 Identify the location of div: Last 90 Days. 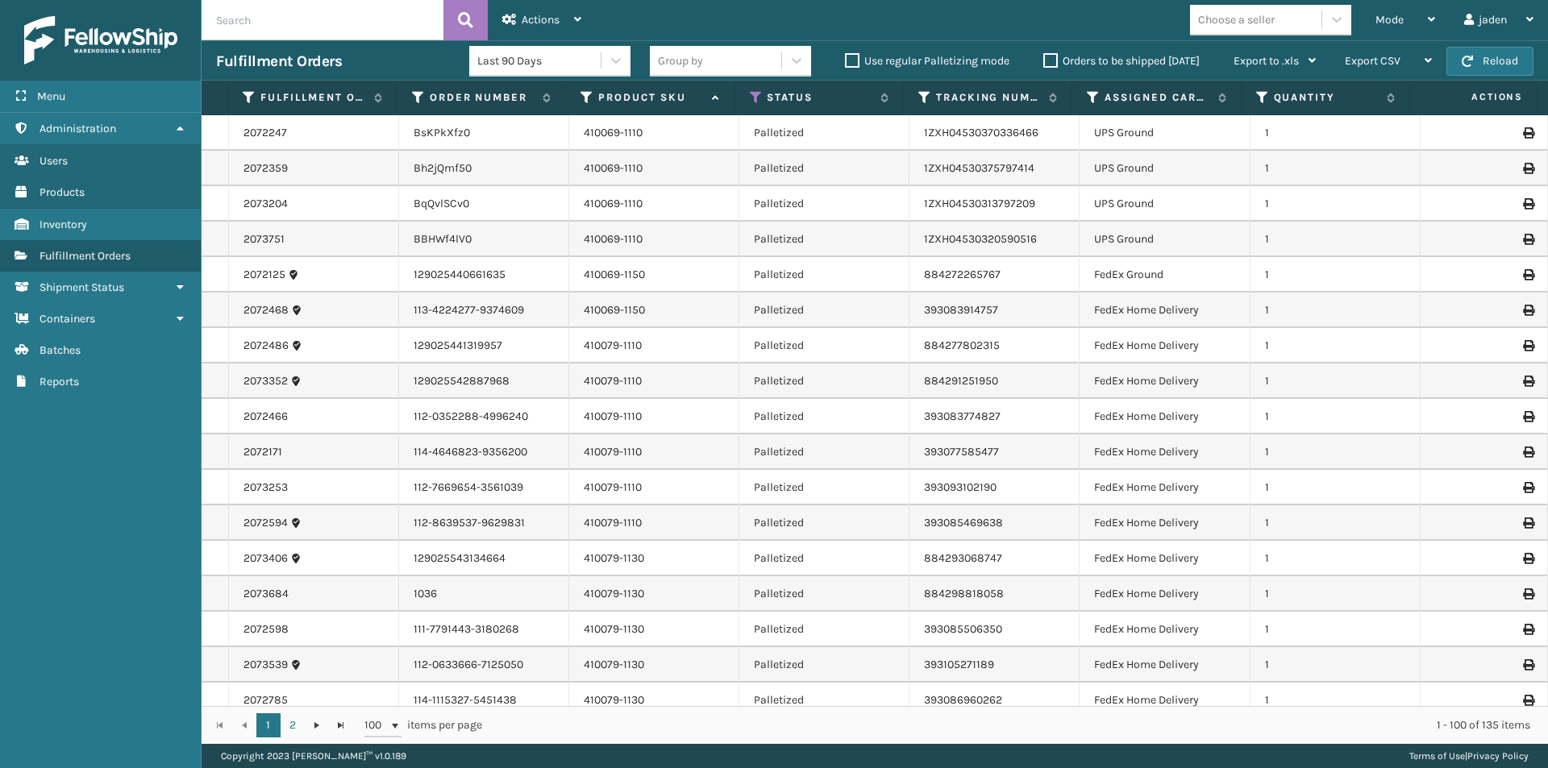
(539, 60).